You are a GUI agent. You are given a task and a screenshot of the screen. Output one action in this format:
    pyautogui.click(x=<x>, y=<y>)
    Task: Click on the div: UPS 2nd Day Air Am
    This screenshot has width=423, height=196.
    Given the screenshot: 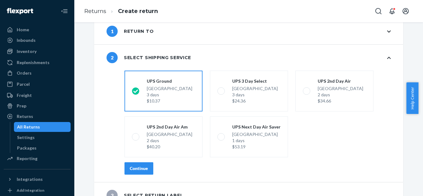 What is the action you would take?
    pyautogui.click(x=170, y=127)
    